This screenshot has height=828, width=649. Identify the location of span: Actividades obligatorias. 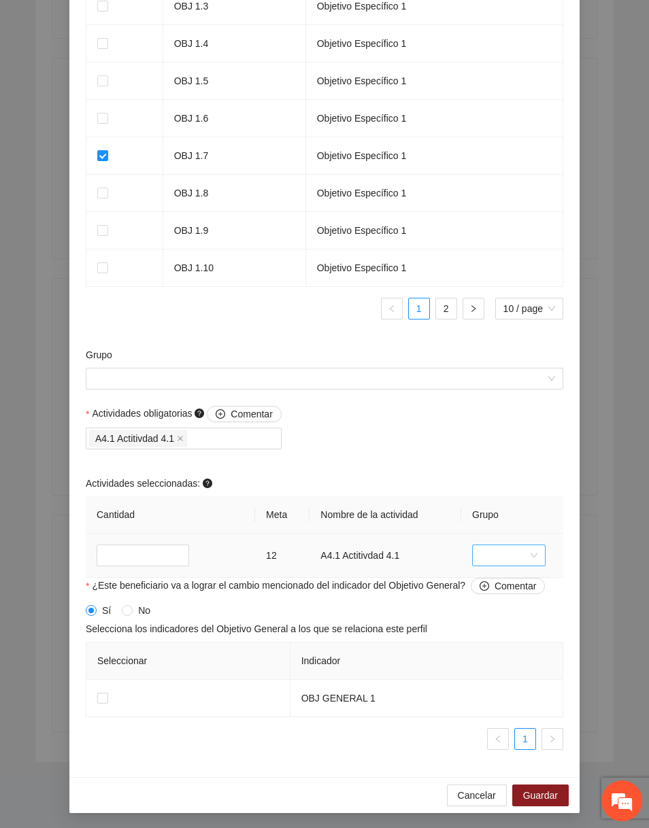
(186, 414).